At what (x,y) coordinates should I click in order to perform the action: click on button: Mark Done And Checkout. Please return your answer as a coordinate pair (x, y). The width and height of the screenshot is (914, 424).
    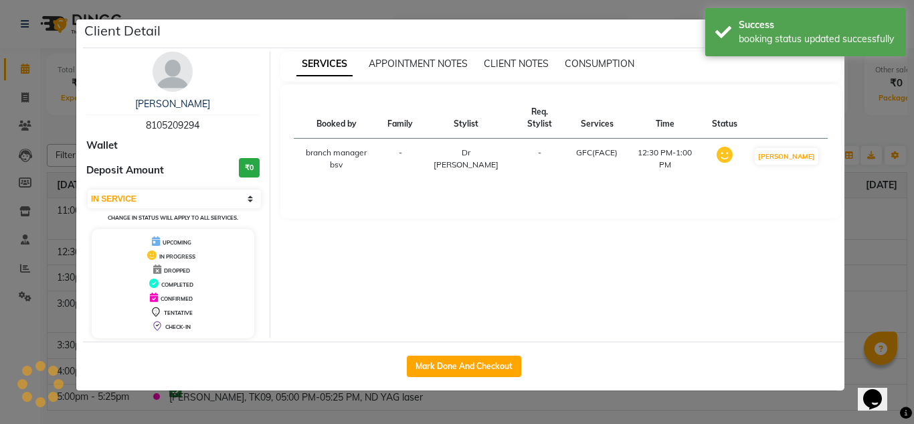
    Looking at the image, I should click on (464, 366).